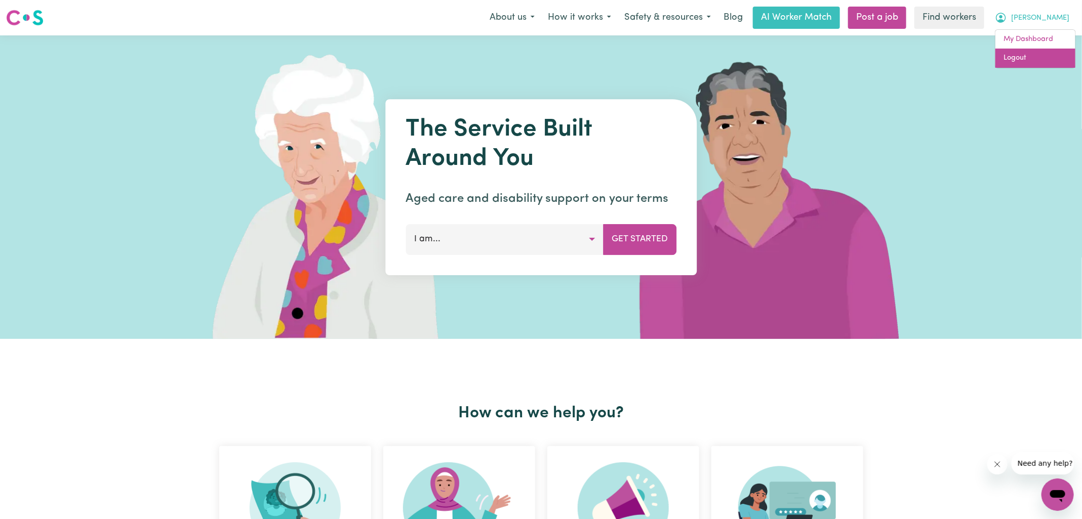 The image size is (1082, 519). What do you see at coordinates (504, 239) in the screenshot?
I see `button: I am...` at bounding box center [504, 239].